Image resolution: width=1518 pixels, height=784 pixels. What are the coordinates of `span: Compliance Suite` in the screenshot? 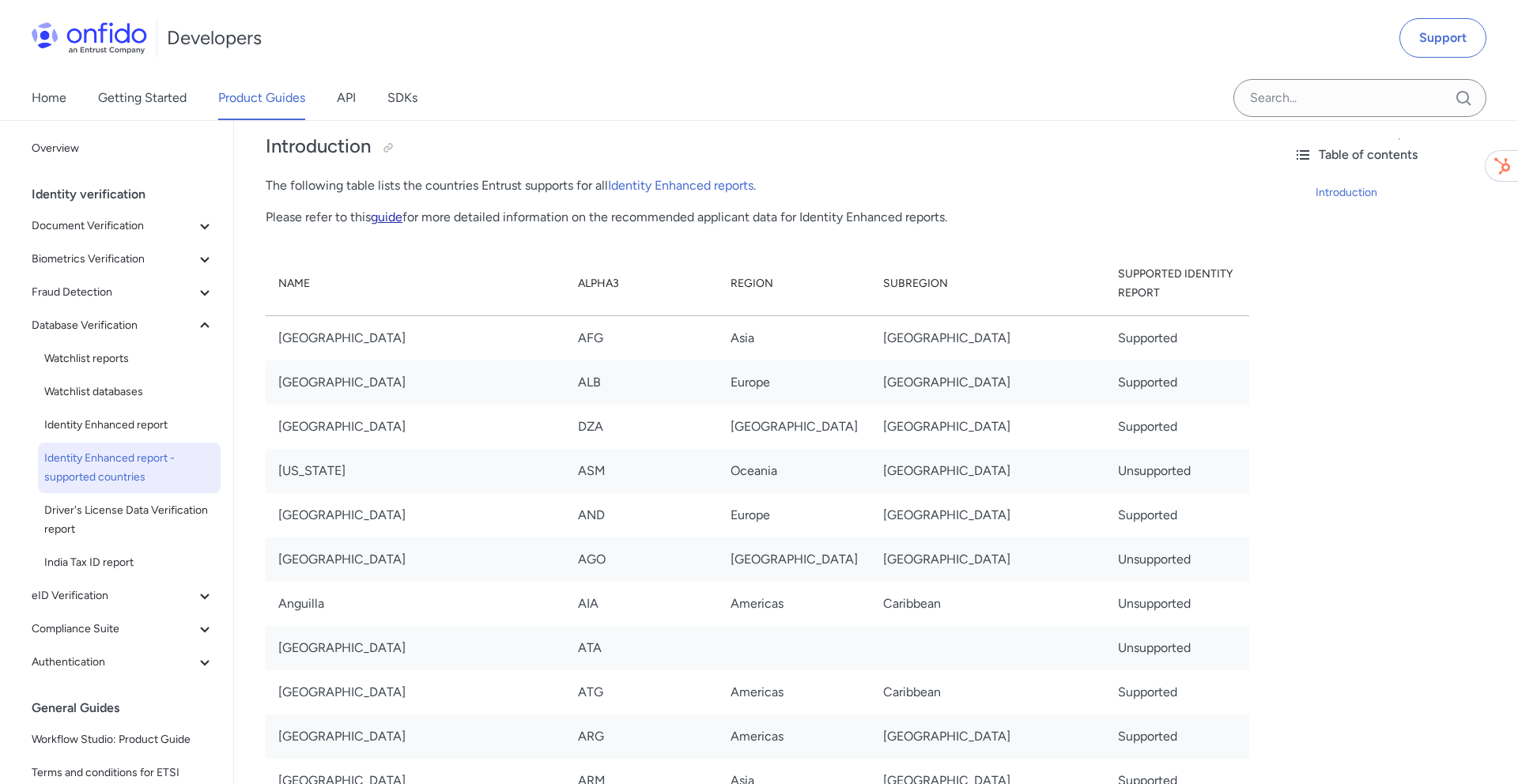 It's located at (113, 629).